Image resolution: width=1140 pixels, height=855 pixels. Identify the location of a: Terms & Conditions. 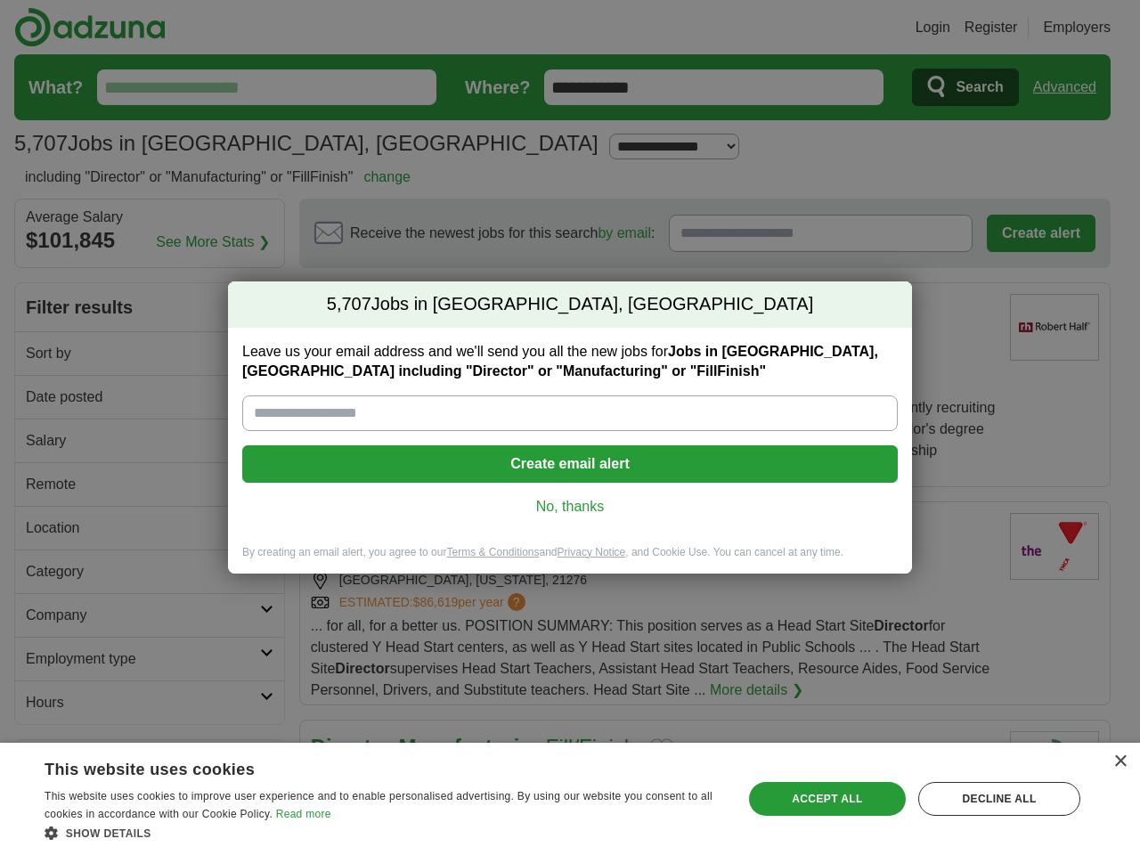
(492, 552).